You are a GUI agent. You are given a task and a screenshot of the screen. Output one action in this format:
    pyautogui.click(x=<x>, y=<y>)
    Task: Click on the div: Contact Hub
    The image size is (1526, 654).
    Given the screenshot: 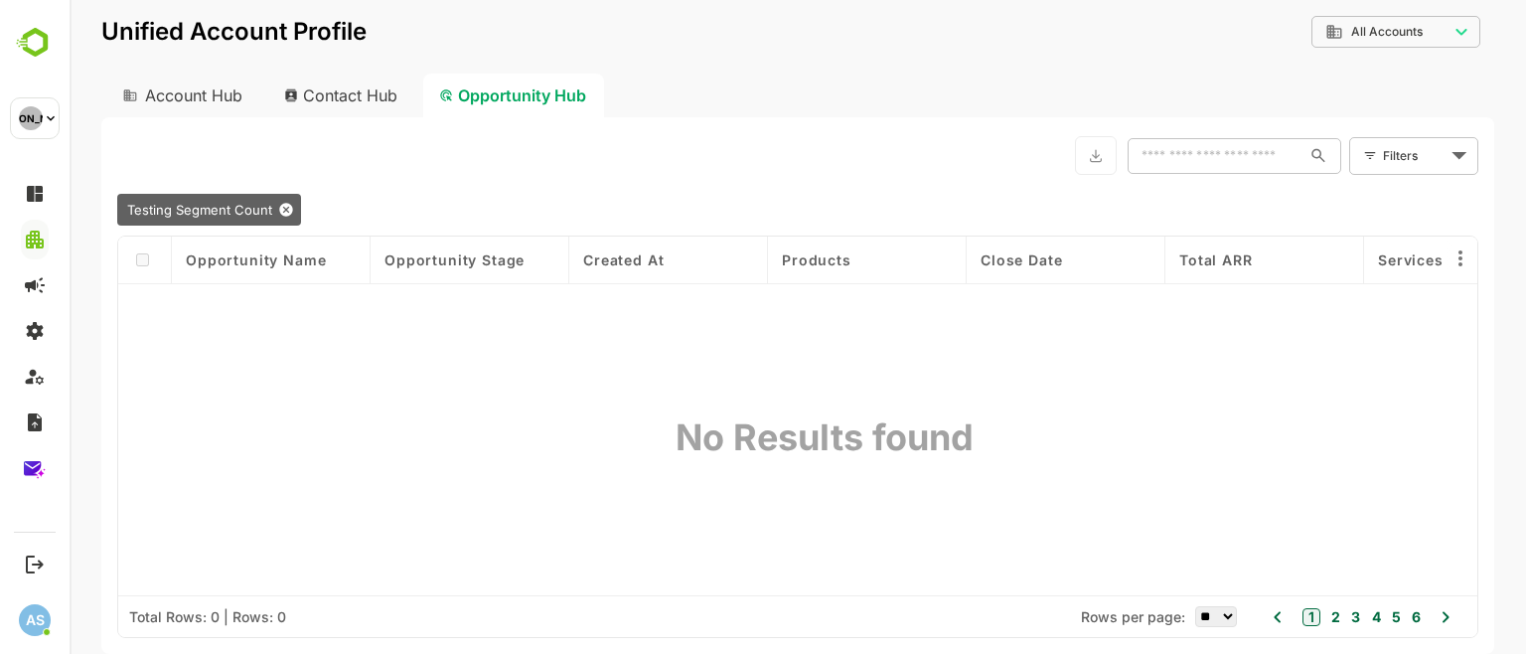 What is the action you would take?
    pyautogui.click(x=272, y=95)
    